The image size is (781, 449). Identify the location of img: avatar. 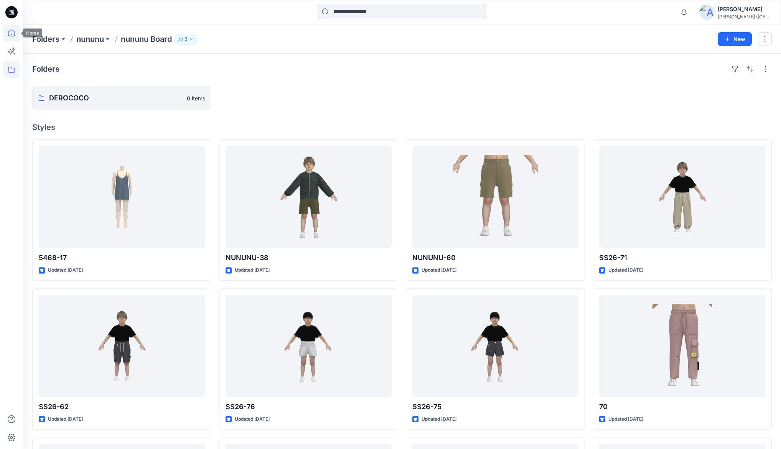
(707, 12).